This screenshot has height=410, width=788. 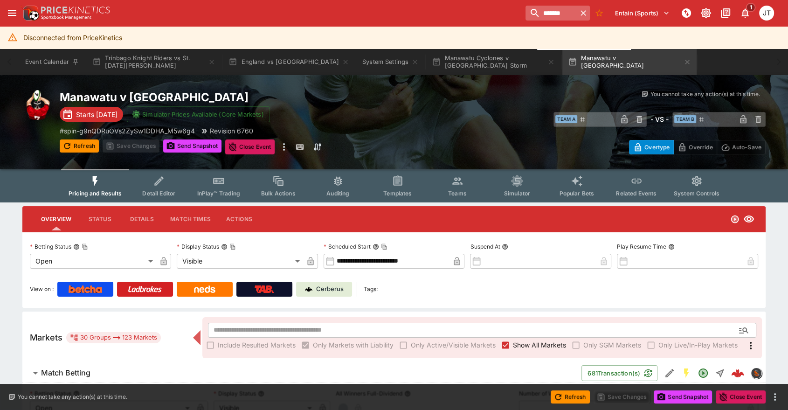 I want to click on h6: - VS -, so click(x=660, y=119).